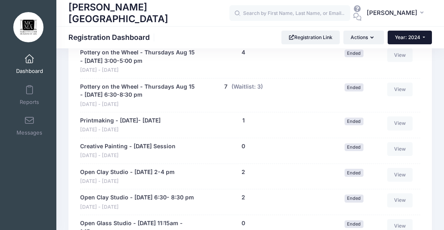 The height and width of the screenshot is (230, 444). I want to click on button: Year: 2024, so click(410, 37).